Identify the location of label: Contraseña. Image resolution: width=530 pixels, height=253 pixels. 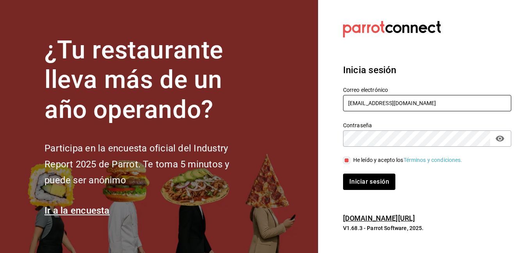
(427, 125).